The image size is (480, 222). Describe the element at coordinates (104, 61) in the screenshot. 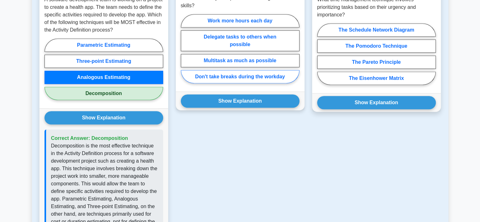

I see `label: Three-point Estimating` at that location.